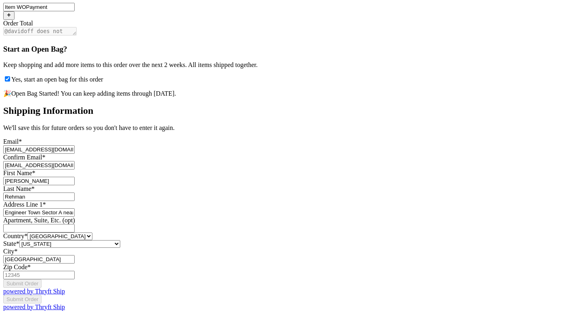 This screenshot has width=581, height=314. I want to click on input: Yes, start an open bag for this order, so click(7, 79).